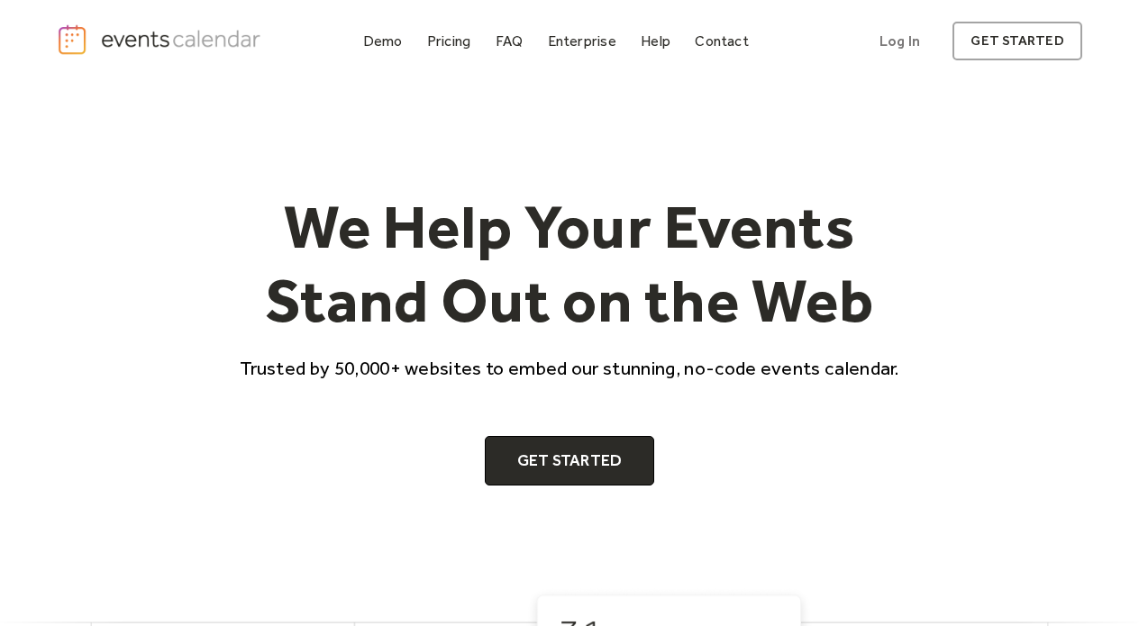  What do you see at coordinates (449, 41) in the screenshot?
I see `div: Pricing` at bounding box center [449, 41].